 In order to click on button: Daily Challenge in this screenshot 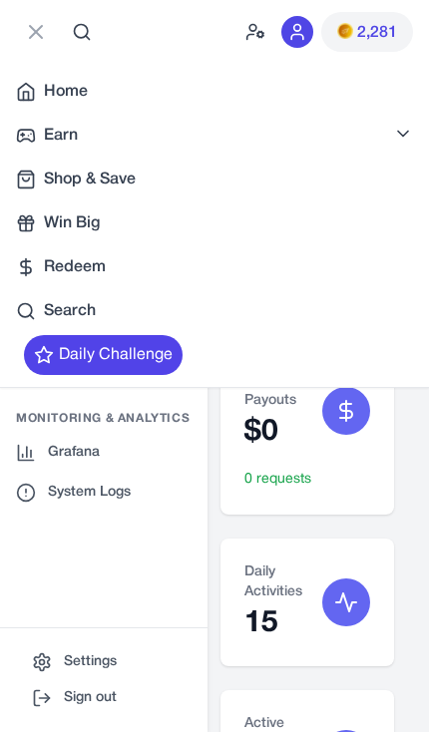, I will do `click(103, 355)`.